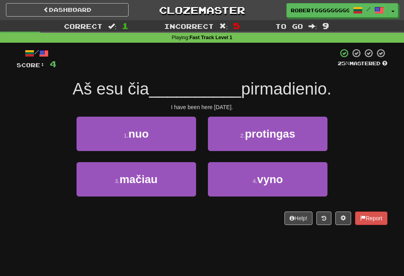  I want to click on span: RobertGgggggggg, so click(320, 10).